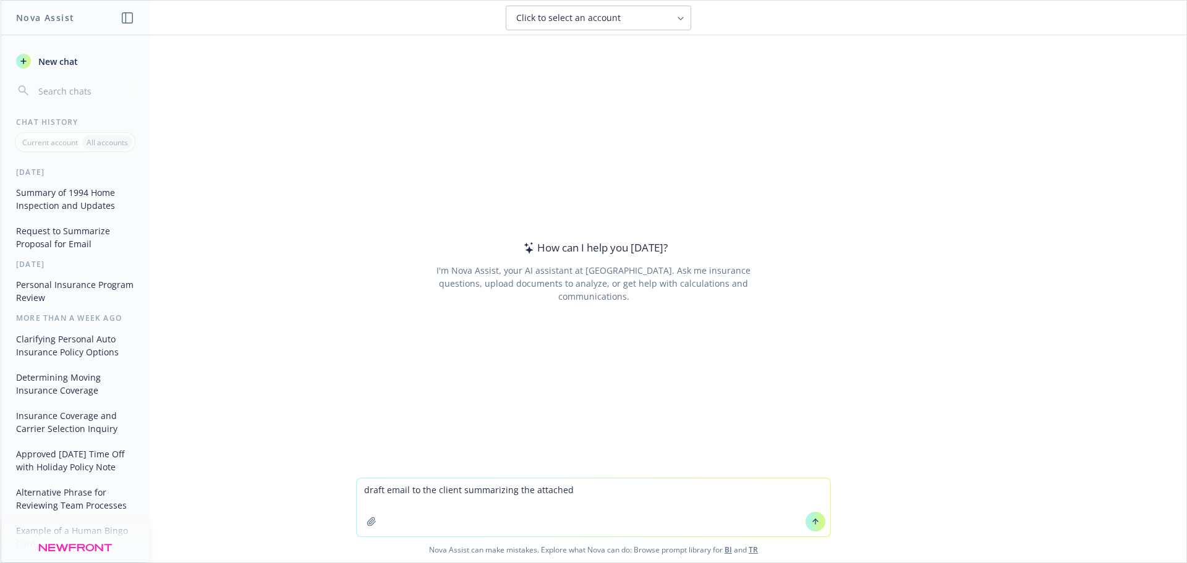 The image size is (1187, 563). What do you see at coordinates (45, 17) in the screenshot?
I see `h1: Nova Assist` at bounding box center [45, 17].